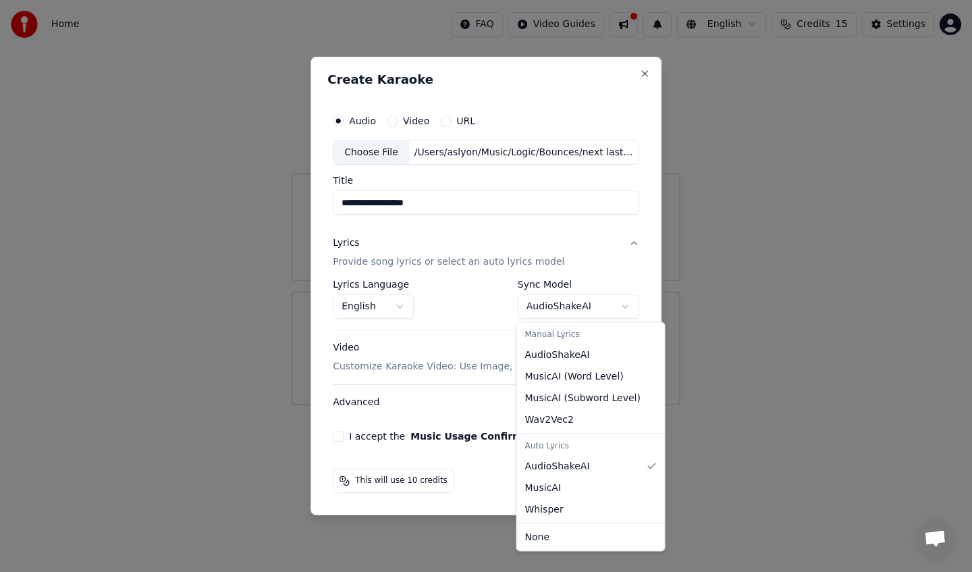  I want to click on div: Manual Lyrics, so click(591, 335).